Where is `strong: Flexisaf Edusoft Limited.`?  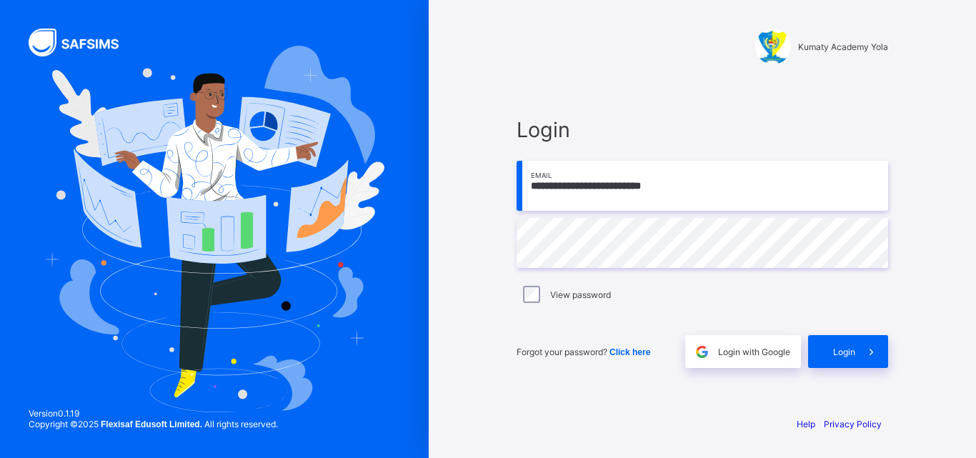
strong: Flexisaf Edusoft Limited. is located at coordinates (152, 425).